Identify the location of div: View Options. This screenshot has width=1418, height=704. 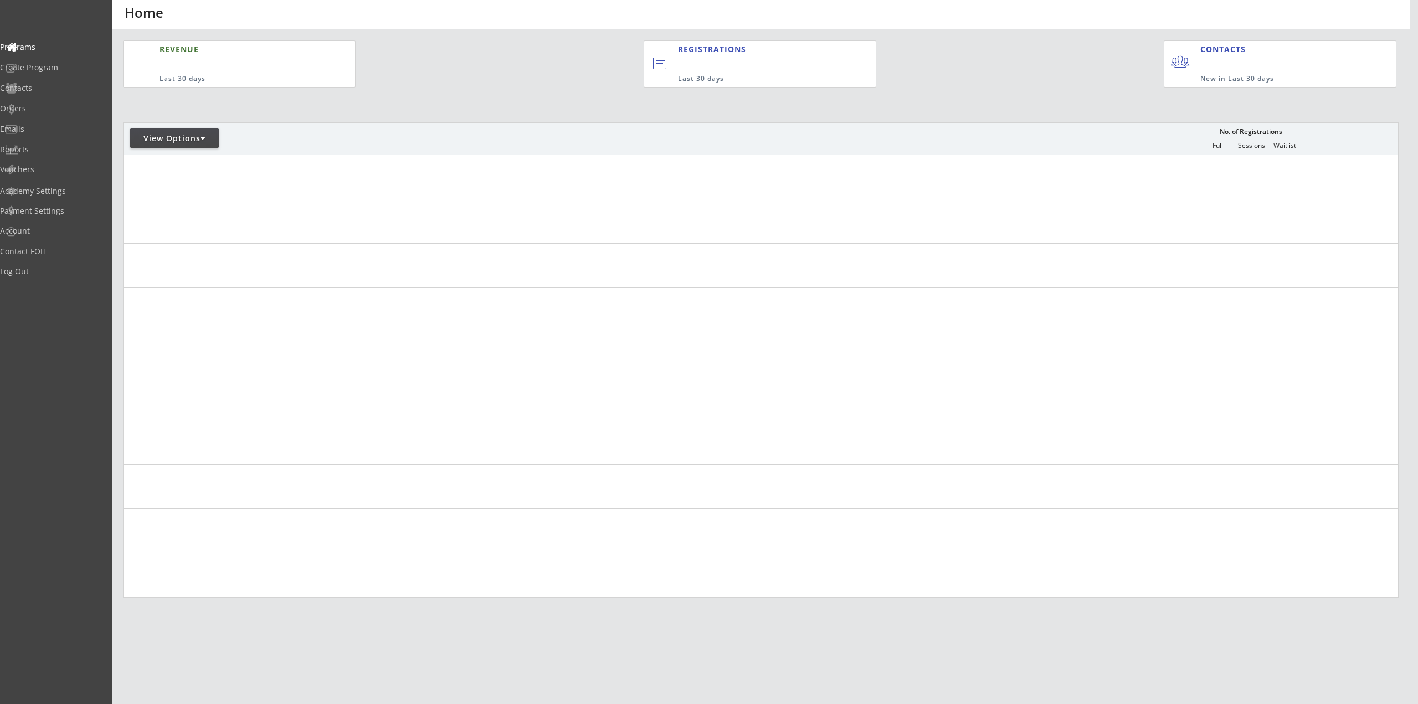
(174, 138).